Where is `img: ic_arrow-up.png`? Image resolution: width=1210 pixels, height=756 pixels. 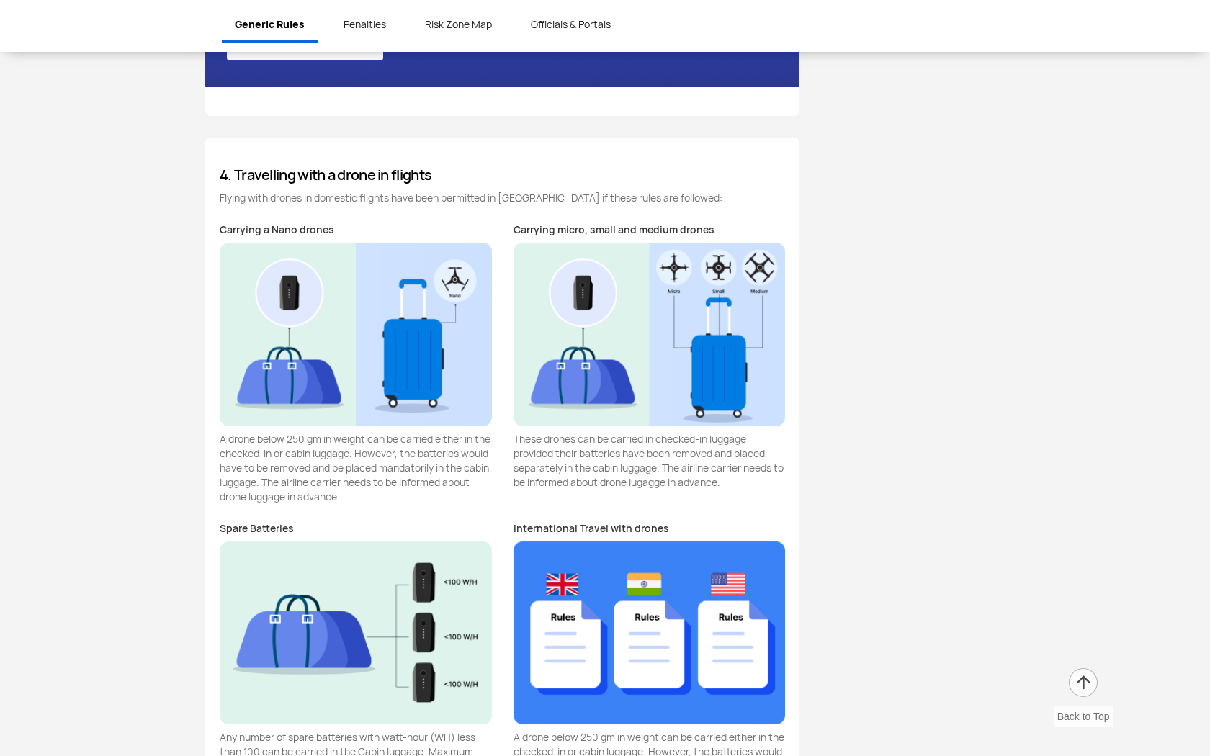
img: ic_arrow-up.png is located at coordinates (1083, 683).